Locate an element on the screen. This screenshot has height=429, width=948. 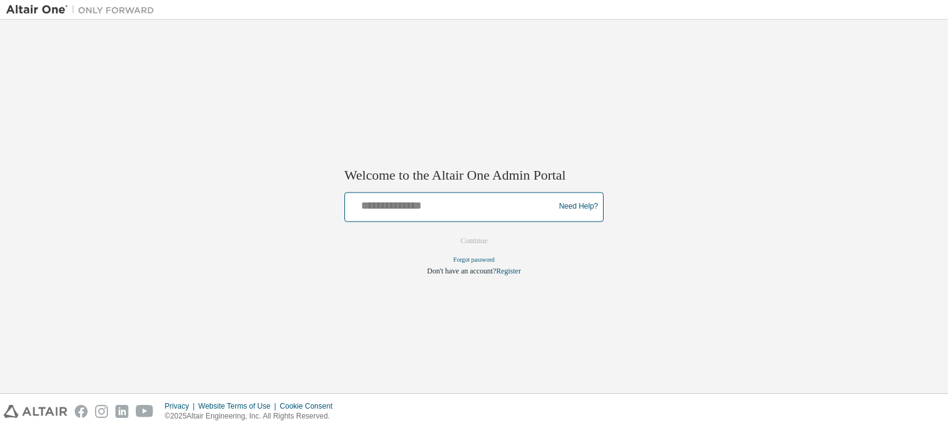
a: Register is located at coordinates (508, 271).